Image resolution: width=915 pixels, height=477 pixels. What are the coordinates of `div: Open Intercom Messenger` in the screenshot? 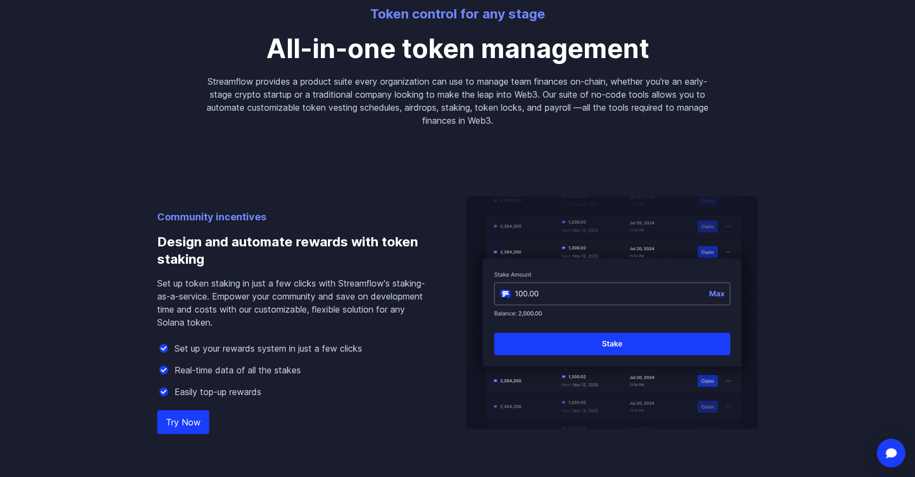 It's located at (892, 453).